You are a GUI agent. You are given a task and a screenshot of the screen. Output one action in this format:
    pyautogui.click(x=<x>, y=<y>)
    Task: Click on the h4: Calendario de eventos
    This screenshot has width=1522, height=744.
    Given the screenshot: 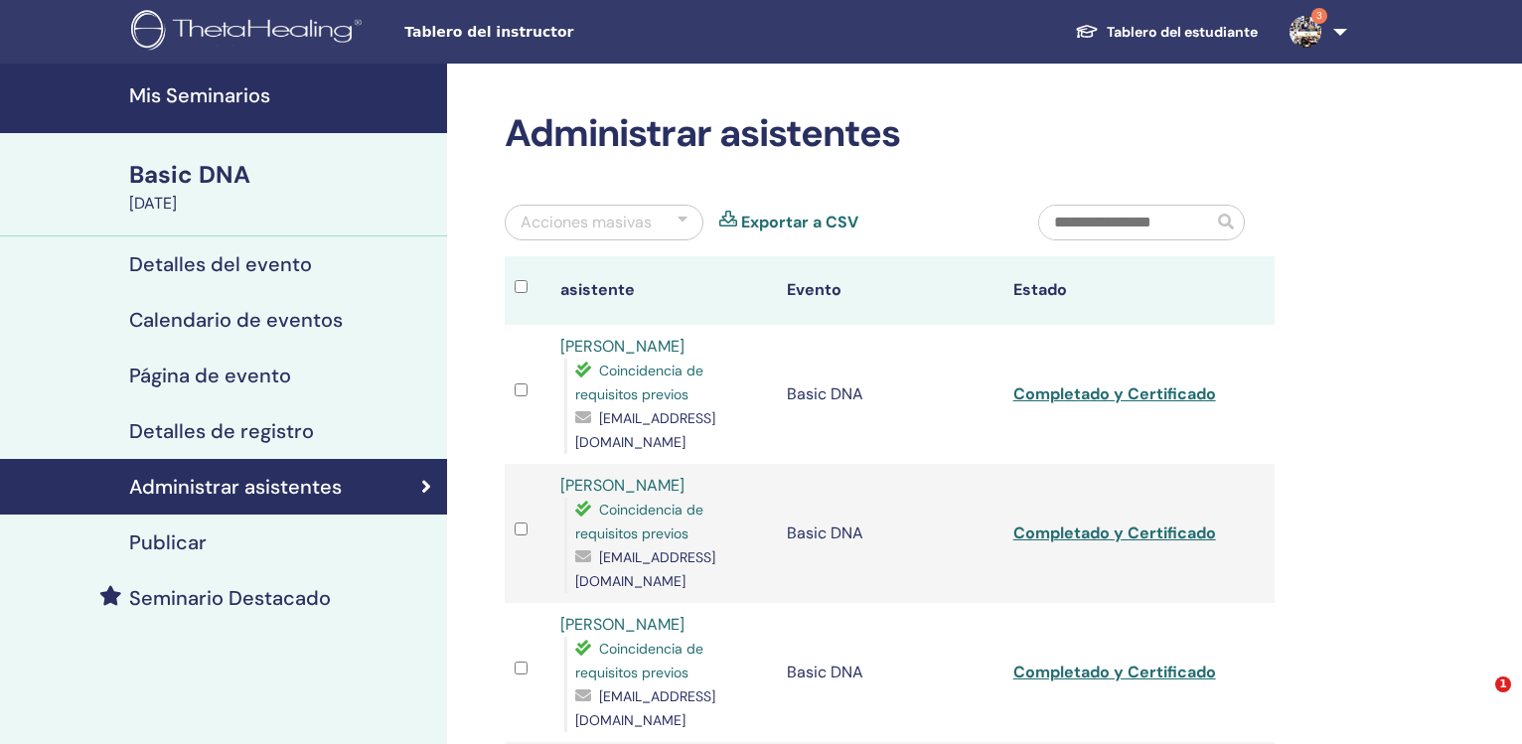 What is the action you would take?
    pyautogui.click(x=236, y=320)
    